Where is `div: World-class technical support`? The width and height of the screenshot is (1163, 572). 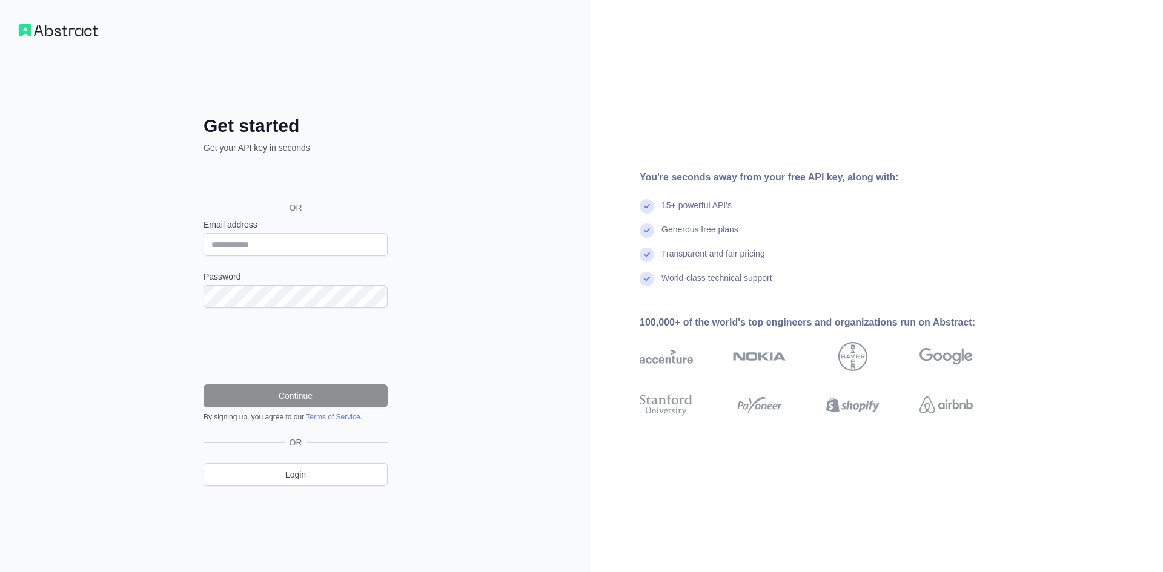 div: World-class technical support is located at coordinates (717, 284).